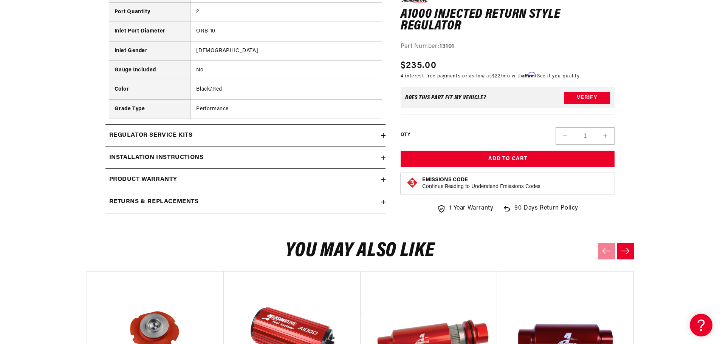  I want to click on a: See if you qualify - Learn more about Affirm Financing (opens in modal), so click(558, 76).